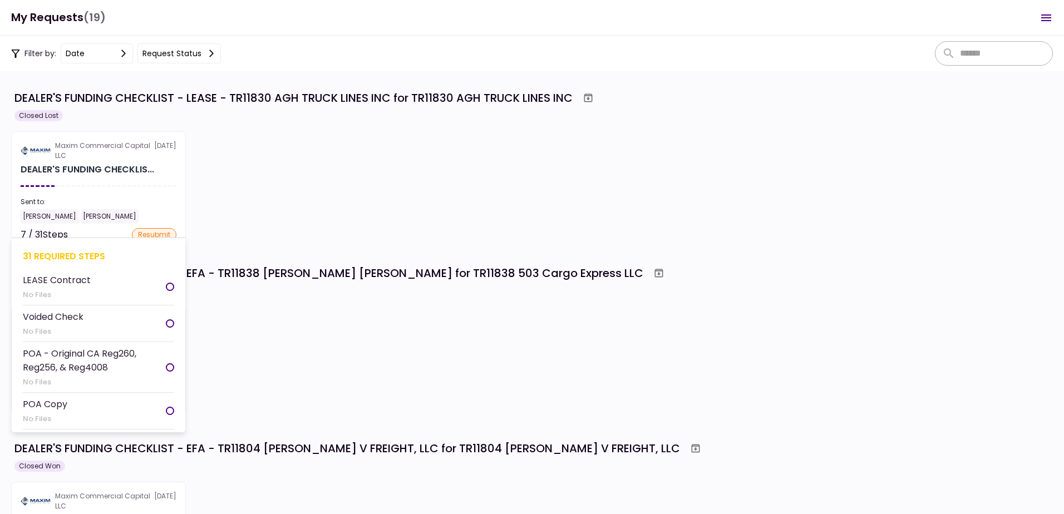 The image size is (1064, 514). Describe the element at coordinates (38, 116) in the screenshot. I see `div: Closed Lost` at that location.